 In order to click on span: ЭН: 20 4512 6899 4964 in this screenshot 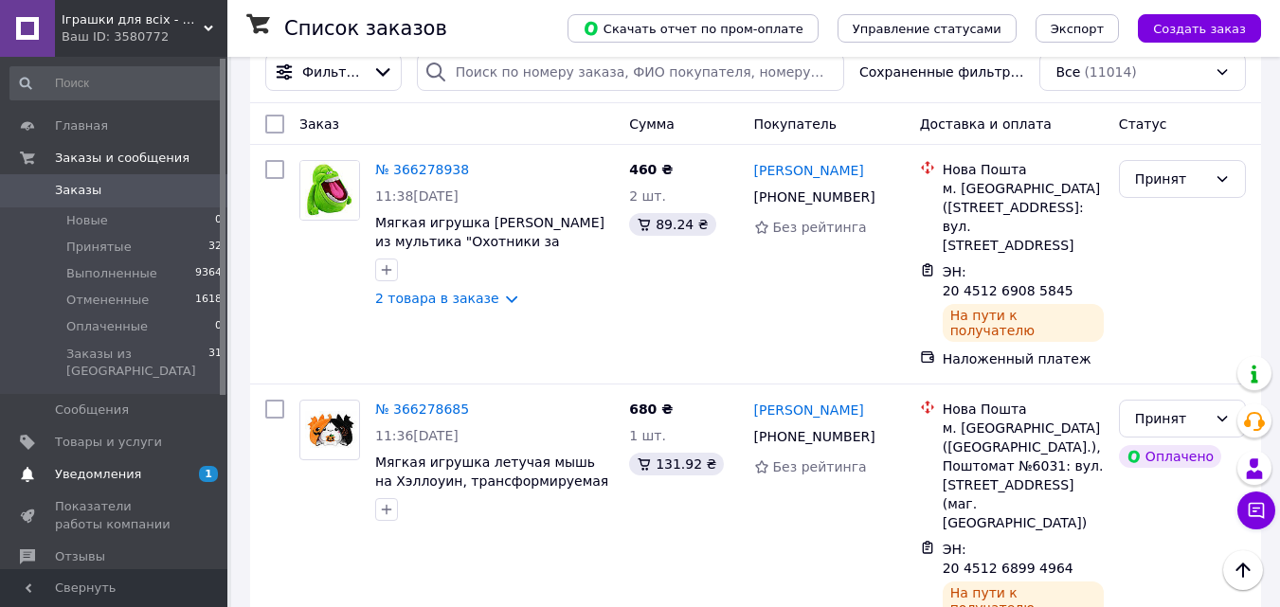, I will do `click(1008, 559)`.